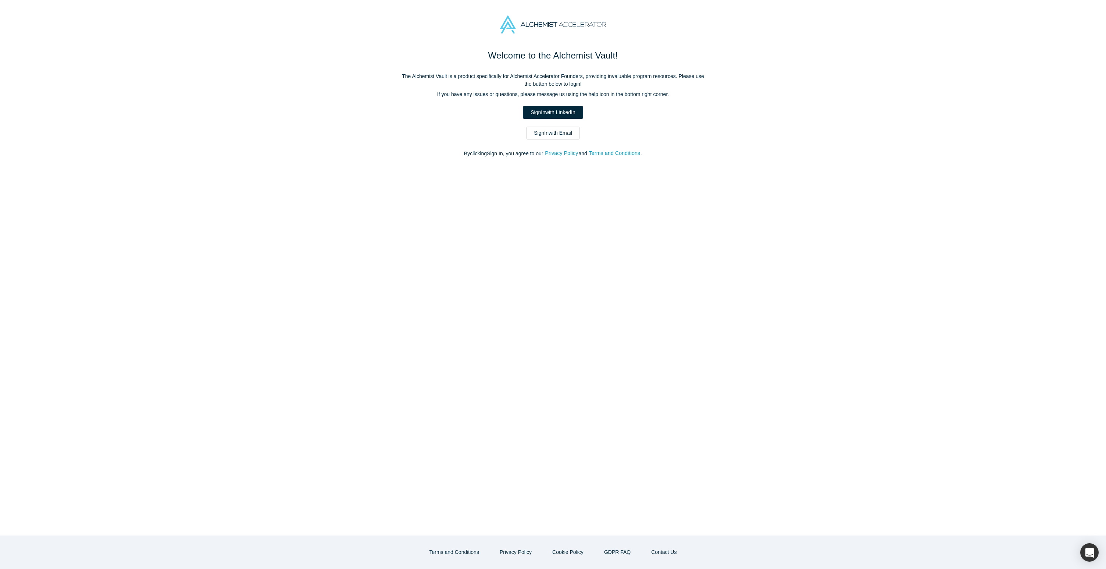 Image resolution: width=1106 pixels, height=569 pixels. Describe the element at coordinates (617, 552) in the screenshot. I see `a: GDPR FAQ` at that location.